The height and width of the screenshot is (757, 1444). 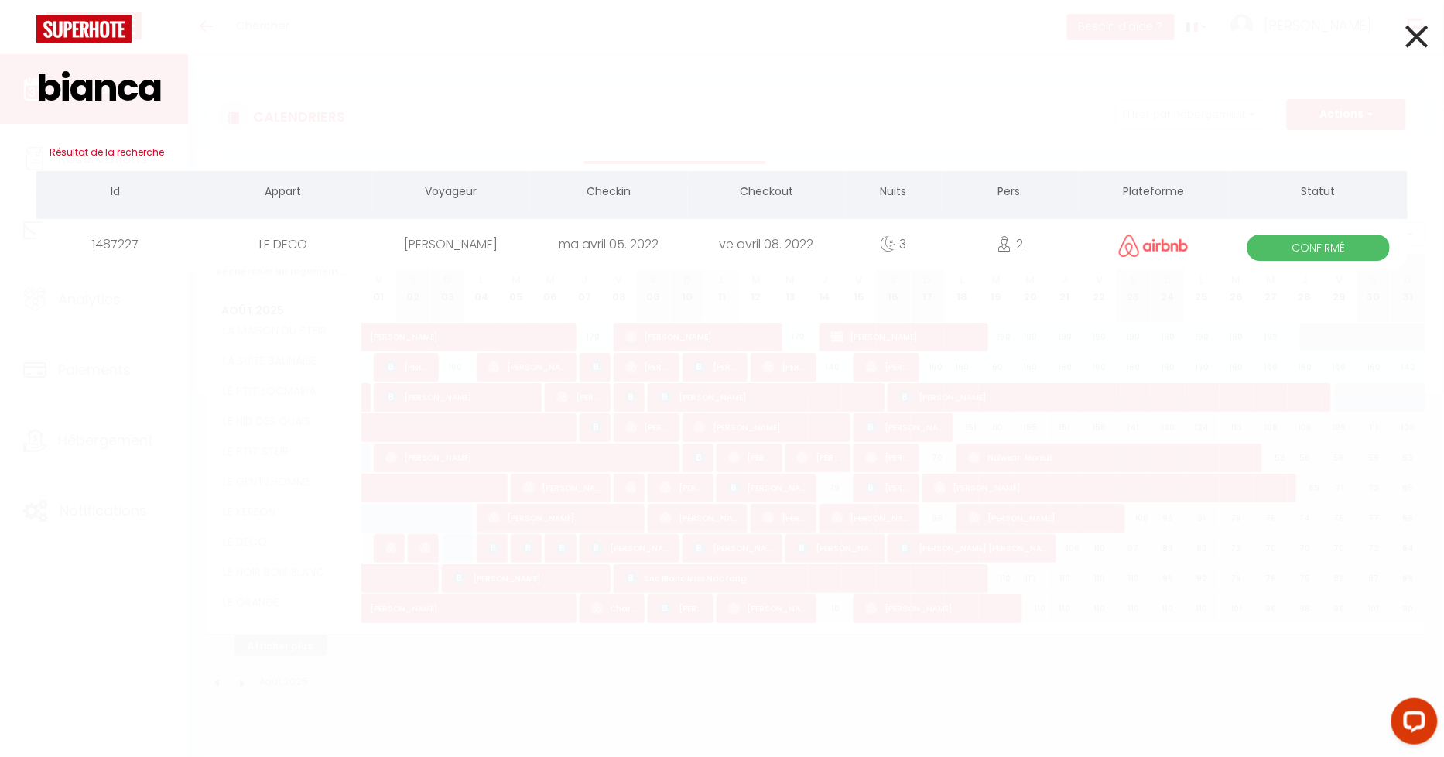 I want to click on img: logo, so click(x=84, y=29).